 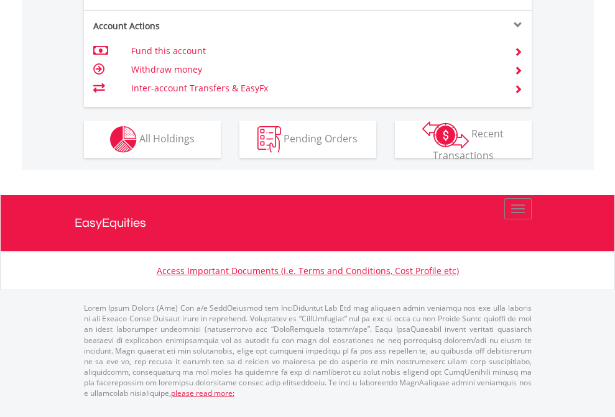 What do you see at coordinates (308, 223) in the screenshot?
I see `a: EasyEquities` at bounding box center [308, 223].